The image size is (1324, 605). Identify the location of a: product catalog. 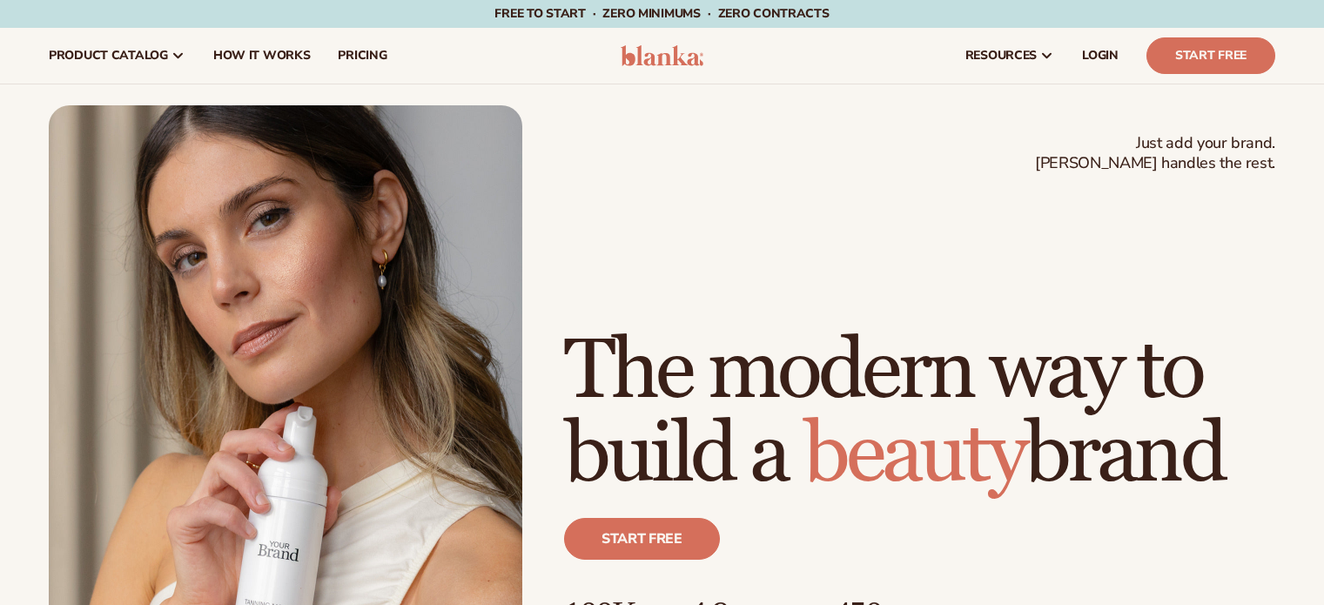
(117, 56).